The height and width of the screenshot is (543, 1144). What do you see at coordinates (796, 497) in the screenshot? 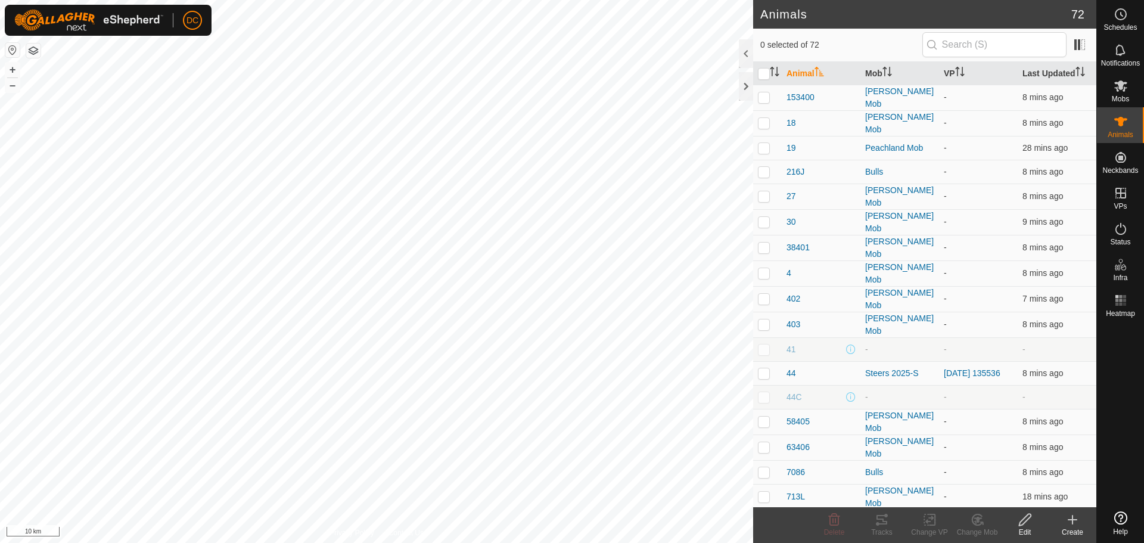
I see `span: 713L` at bounding box center [796, 497].